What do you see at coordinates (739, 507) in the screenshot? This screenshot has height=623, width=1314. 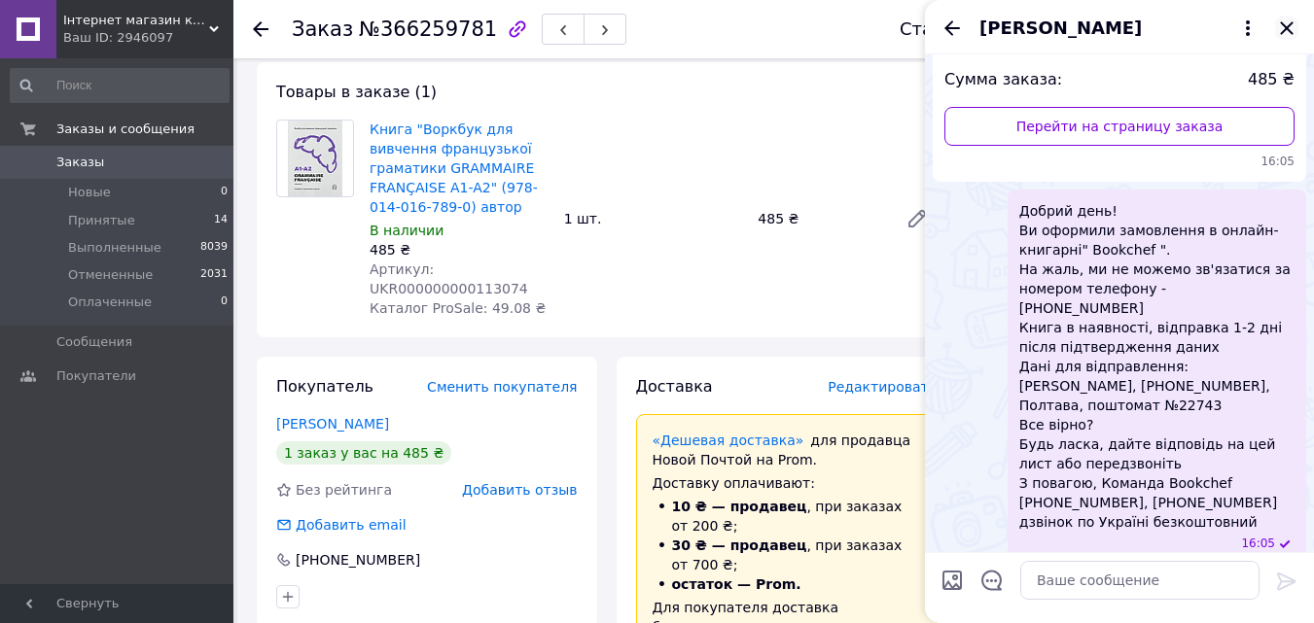 I see `span: 10 ₴ — продавец` at bounding box center [739, 507].